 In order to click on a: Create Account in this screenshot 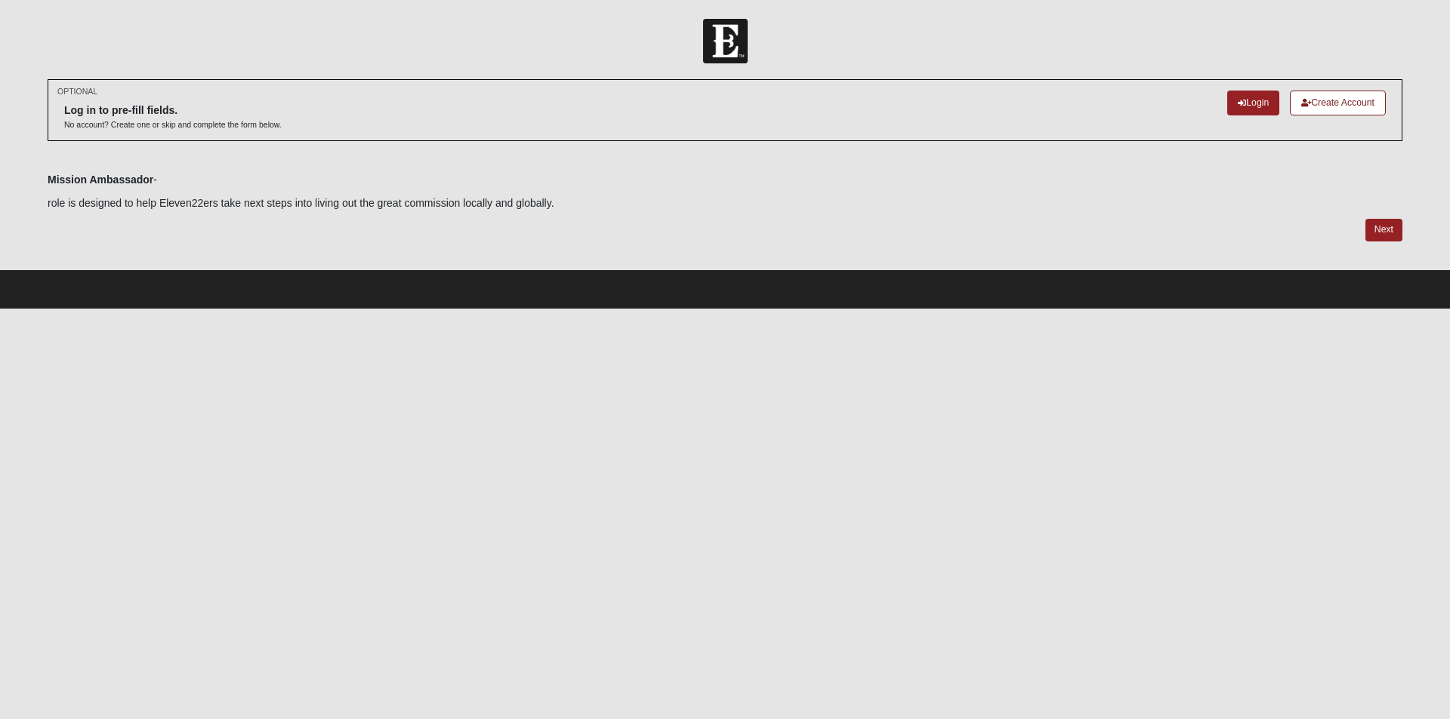, I will do `click(1337, 103)`.